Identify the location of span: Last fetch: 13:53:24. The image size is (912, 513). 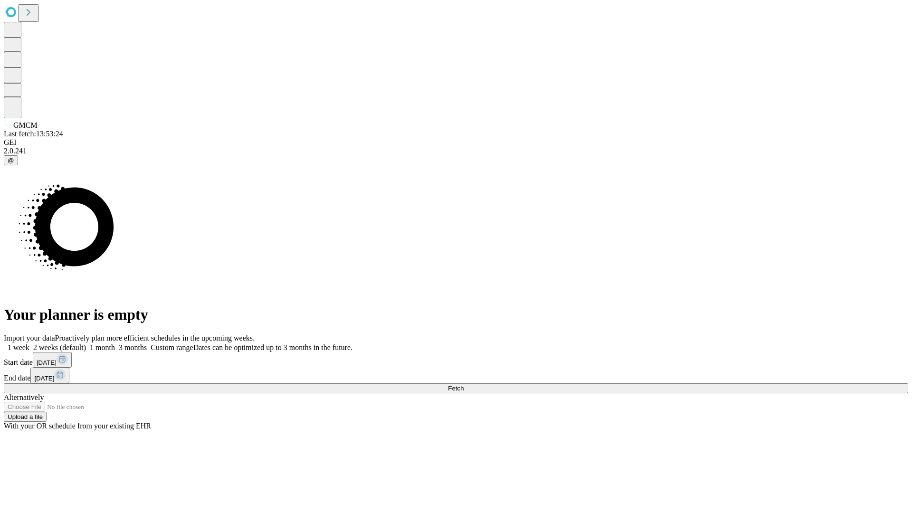
(33, 133).